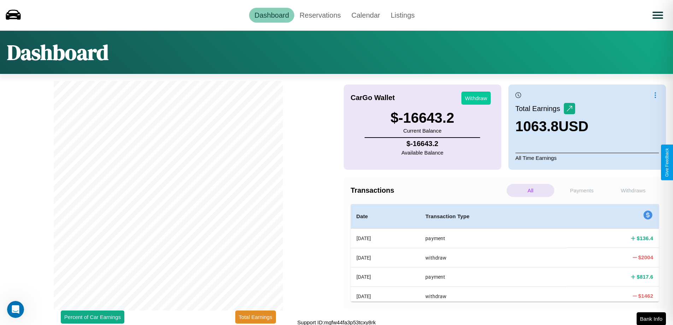 The height and width of the screenshot is (325, 673). Describe the element at coordinates (493, 216) in the screenshot. I see `h4: Transaction Type` at that location.